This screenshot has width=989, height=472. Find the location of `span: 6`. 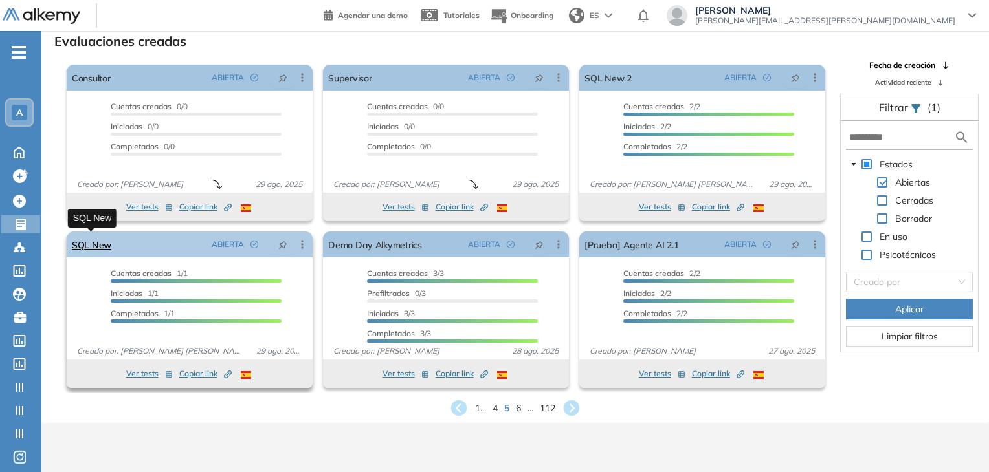

span: 6 is located at coordinates (518, 408).